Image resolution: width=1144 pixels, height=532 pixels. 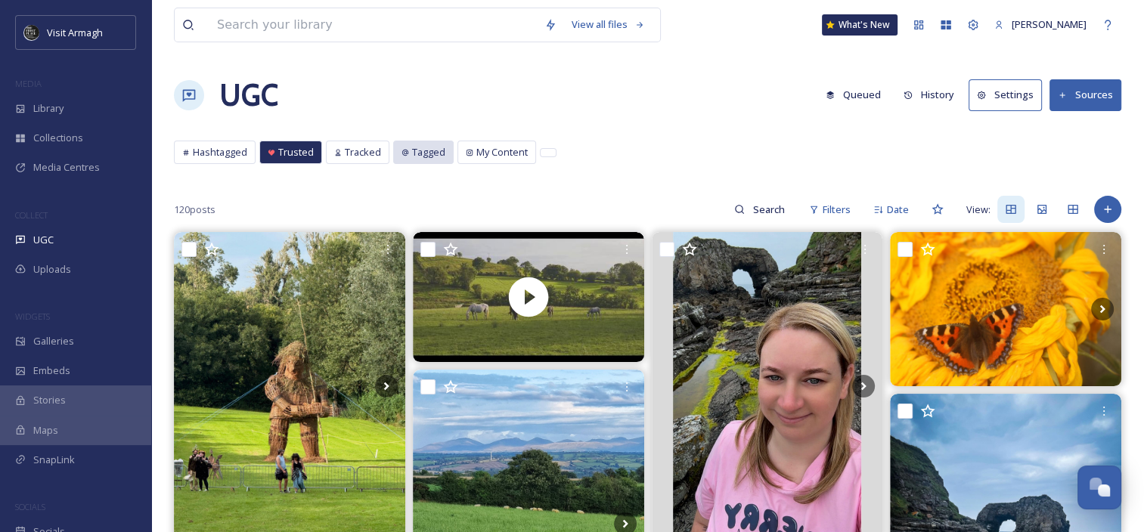 What do you see at coordinates (28, 83) in the screenshot?
I see `span: MEDIA` at bounding box center [28, 83].